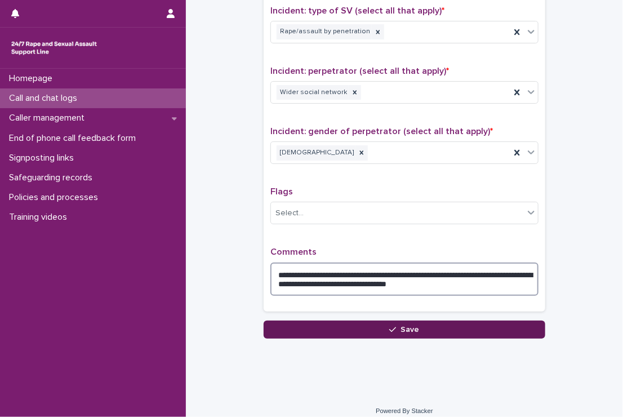  What do you see at coordinates (43, 158) in the screenshot?
I see `p: Signposting links` at bounding box center [43, 158].